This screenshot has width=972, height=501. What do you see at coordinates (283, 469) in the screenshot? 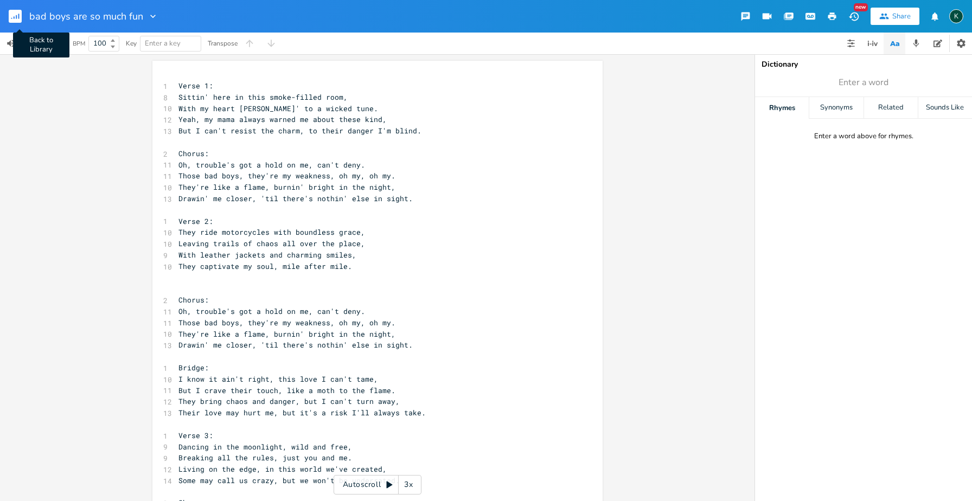
I see `span: Living on the edge, in this world we've created,` at bounding box center [283, 469].